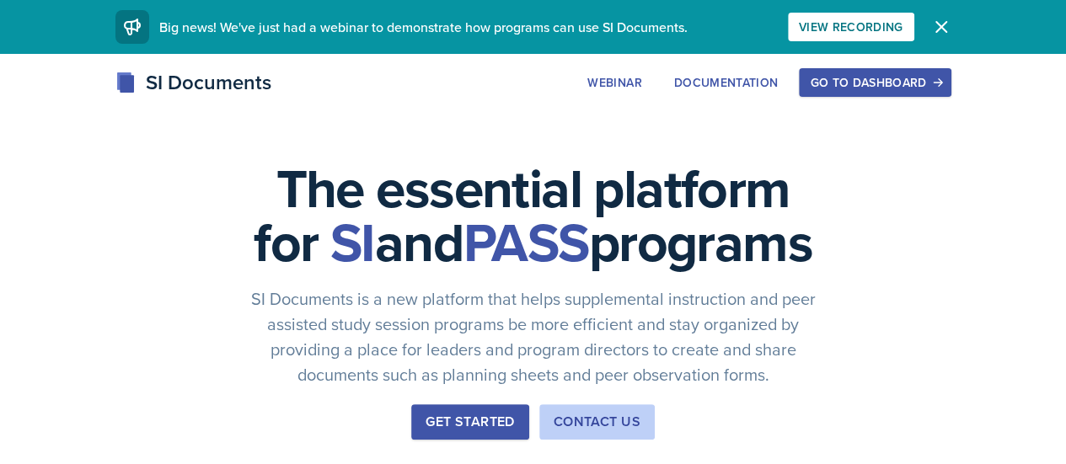 The height and width of the screenshot is (464, 1066). What do you see at coordinates (874, 83) in the screenshot?
I see `div: Go to Dashboard` at bounding box center [874, 83].